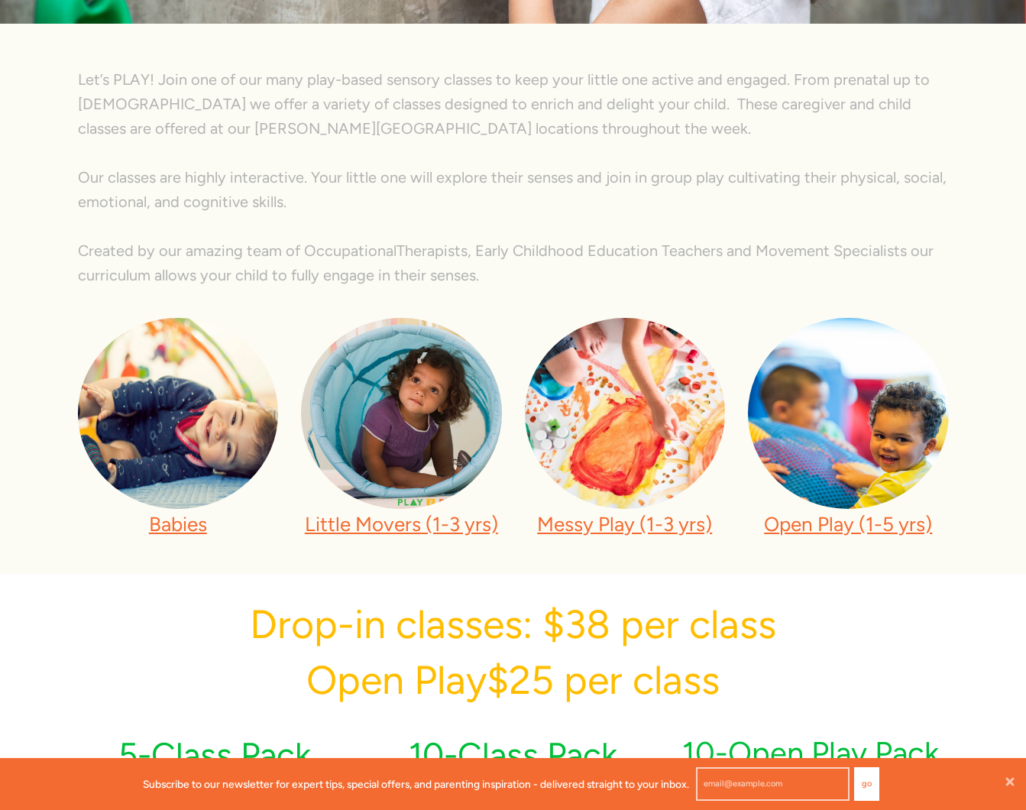 This screenshot has height=810, width=1026. Describe the element at coordinates (603, 680) in the screenshot. I see `span: $25 per class` at that location.